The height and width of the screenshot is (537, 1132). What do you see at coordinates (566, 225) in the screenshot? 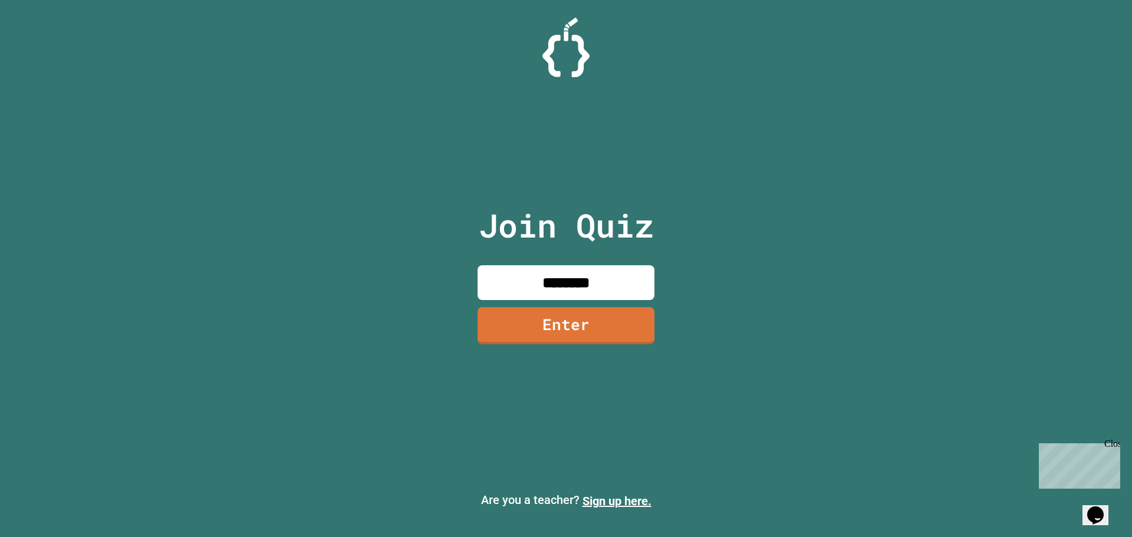
I see `p: Join Quiz` at bounding box center [566, 225].